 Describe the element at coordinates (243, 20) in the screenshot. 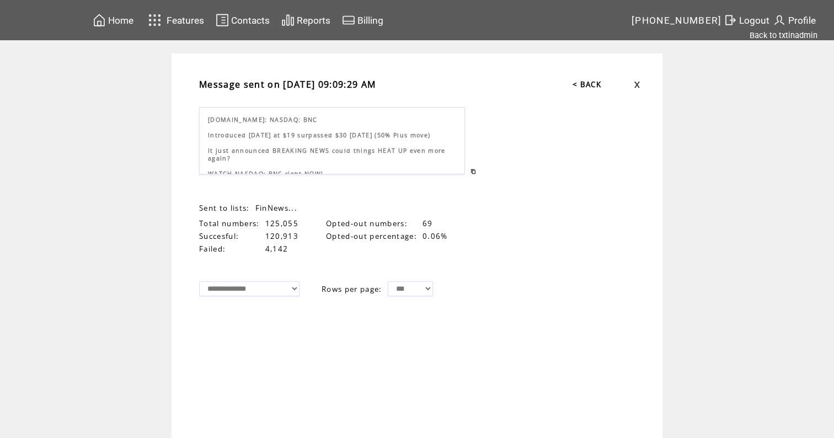

I see `a: Contacts` at that location.